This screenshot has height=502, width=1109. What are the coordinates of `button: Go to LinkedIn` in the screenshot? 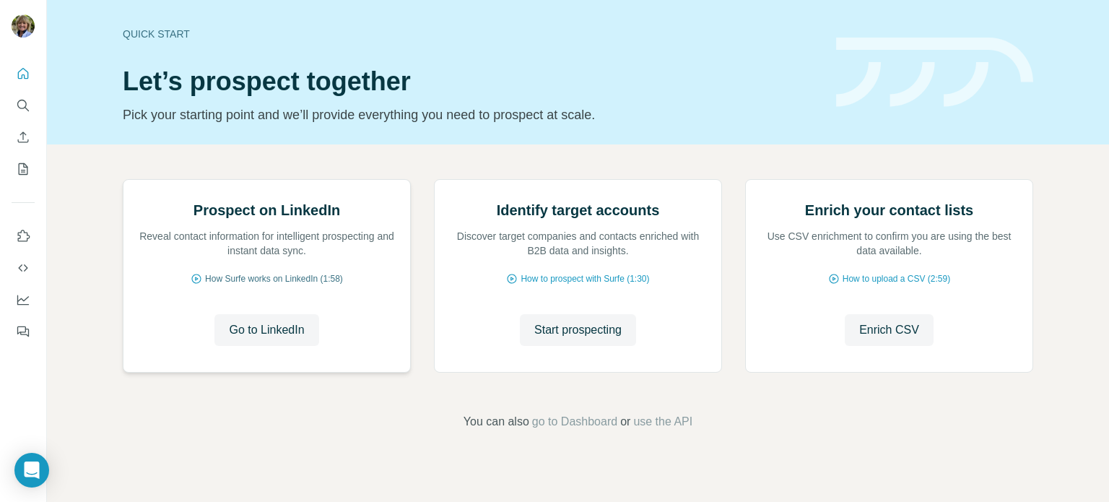 It's located at (266, 330).